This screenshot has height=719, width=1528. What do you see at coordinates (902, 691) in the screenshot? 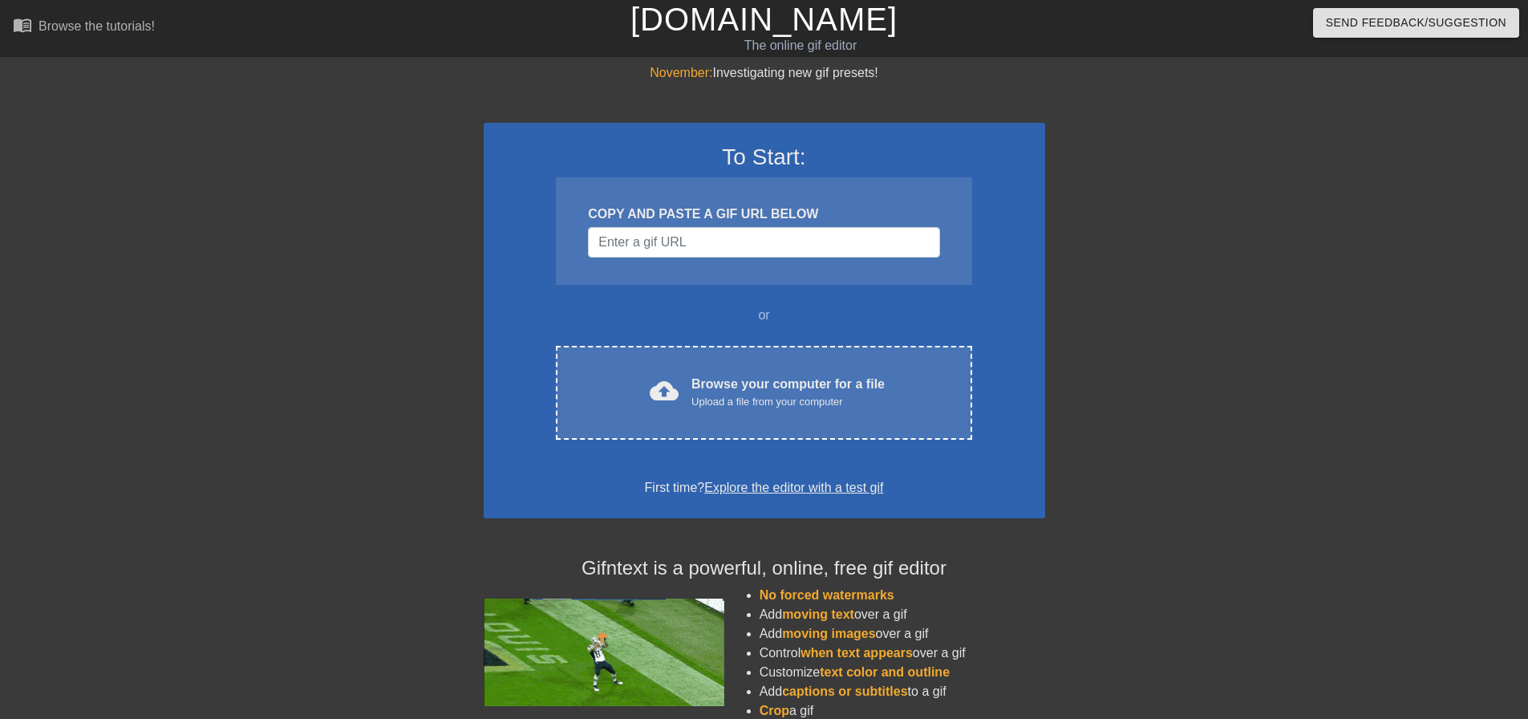
I see `li: Add to a gif` at bounding box center [902, 691].